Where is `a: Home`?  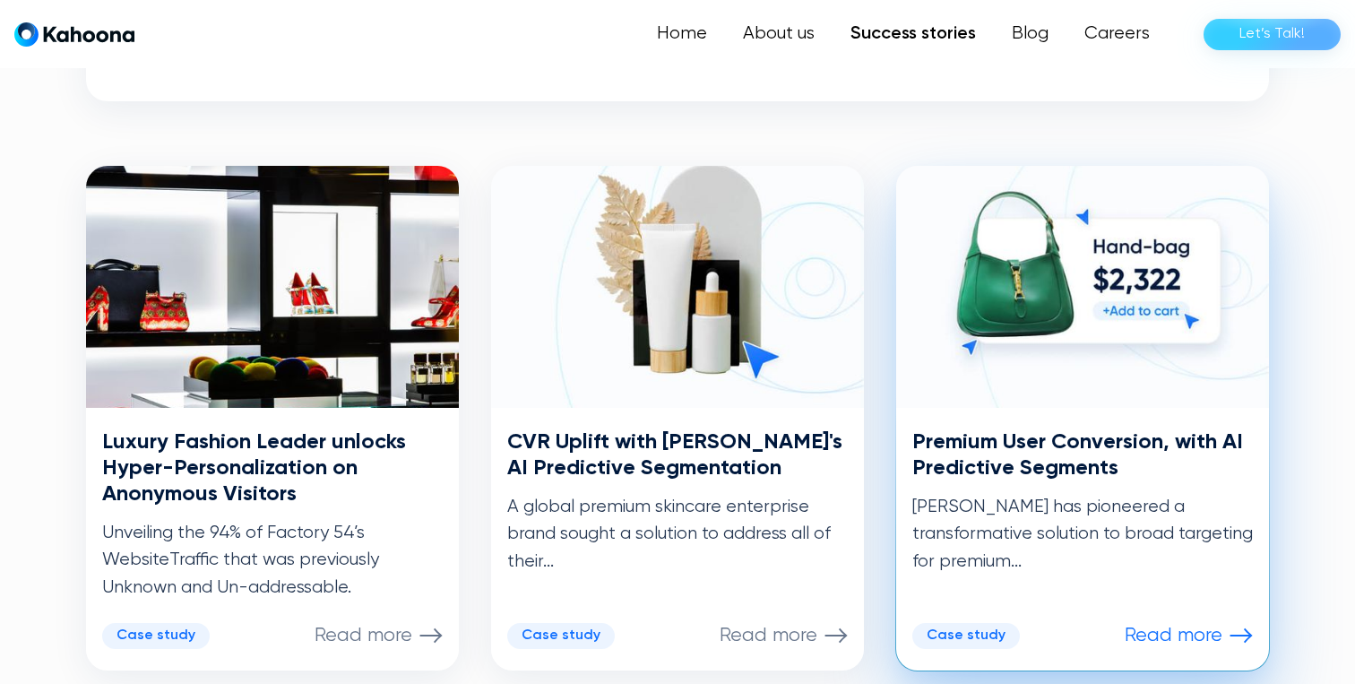 a: Home is located at coordinates (682, 34).